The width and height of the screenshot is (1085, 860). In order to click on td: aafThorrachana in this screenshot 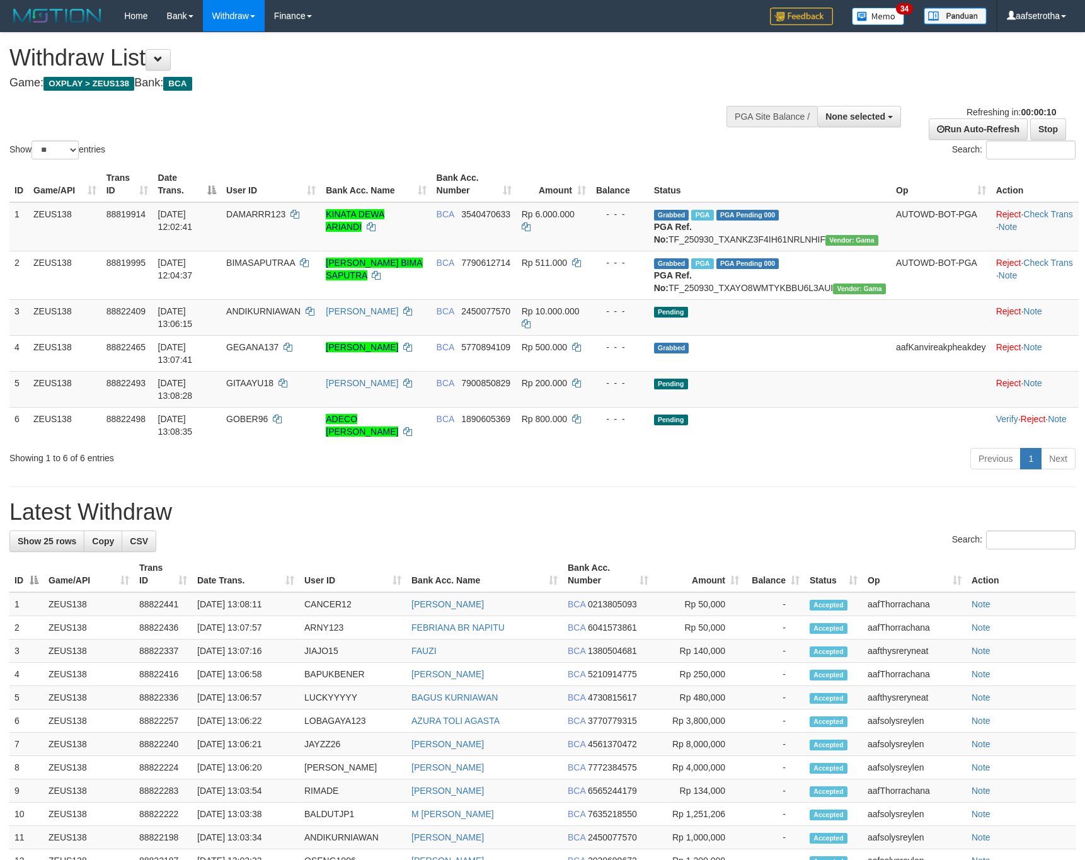, I will do `click(915, 604)`.